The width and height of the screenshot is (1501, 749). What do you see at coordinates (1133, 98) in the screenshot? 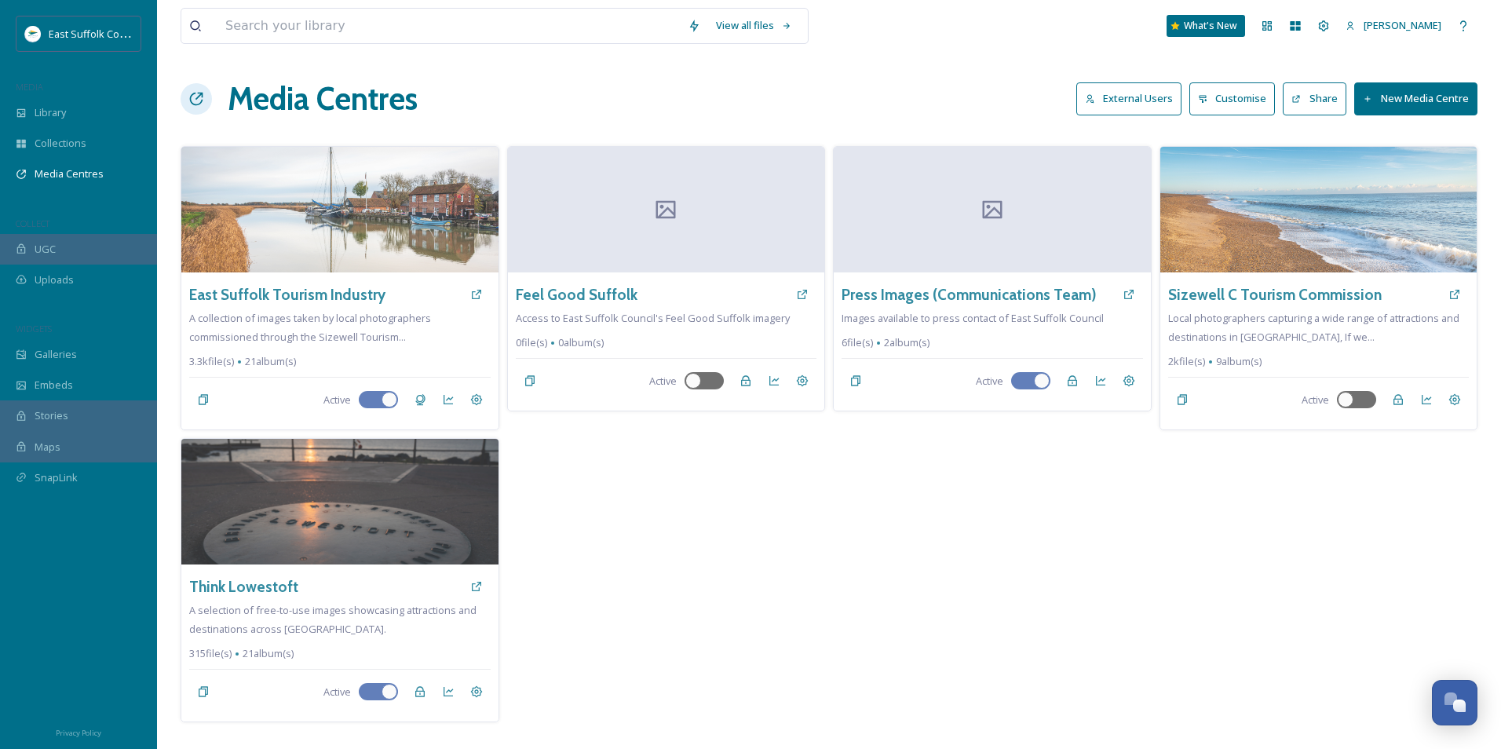
I see `a: External Users` at bounding box center [1133, 98].